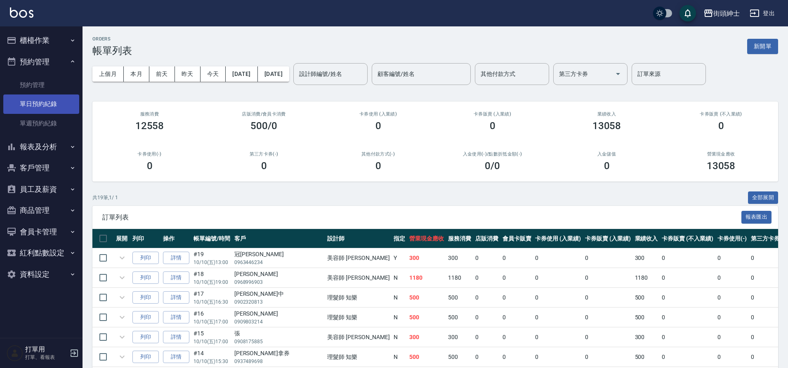 This screenshot has width=788, height=368. What do you see at coordinates (15, 353) in the screenshot?
I see `img: Person` at bounding box center [15, 353].